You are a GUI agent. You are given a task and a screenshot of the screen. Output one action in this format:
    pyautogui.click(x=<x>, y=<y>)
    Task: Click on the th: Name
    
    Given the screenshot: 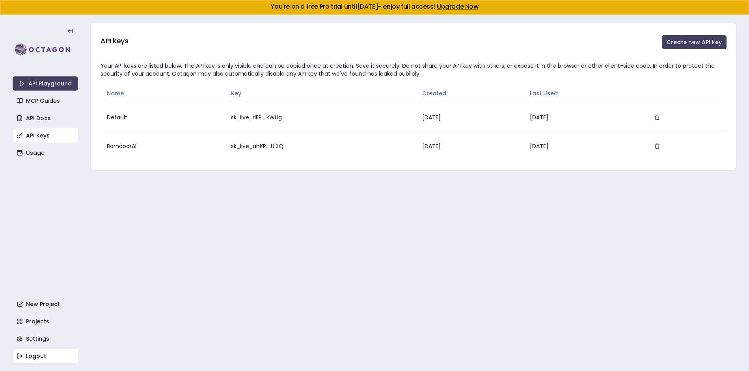 What is the action you would take?
    pyautogui.click(x=162, y=93)
    